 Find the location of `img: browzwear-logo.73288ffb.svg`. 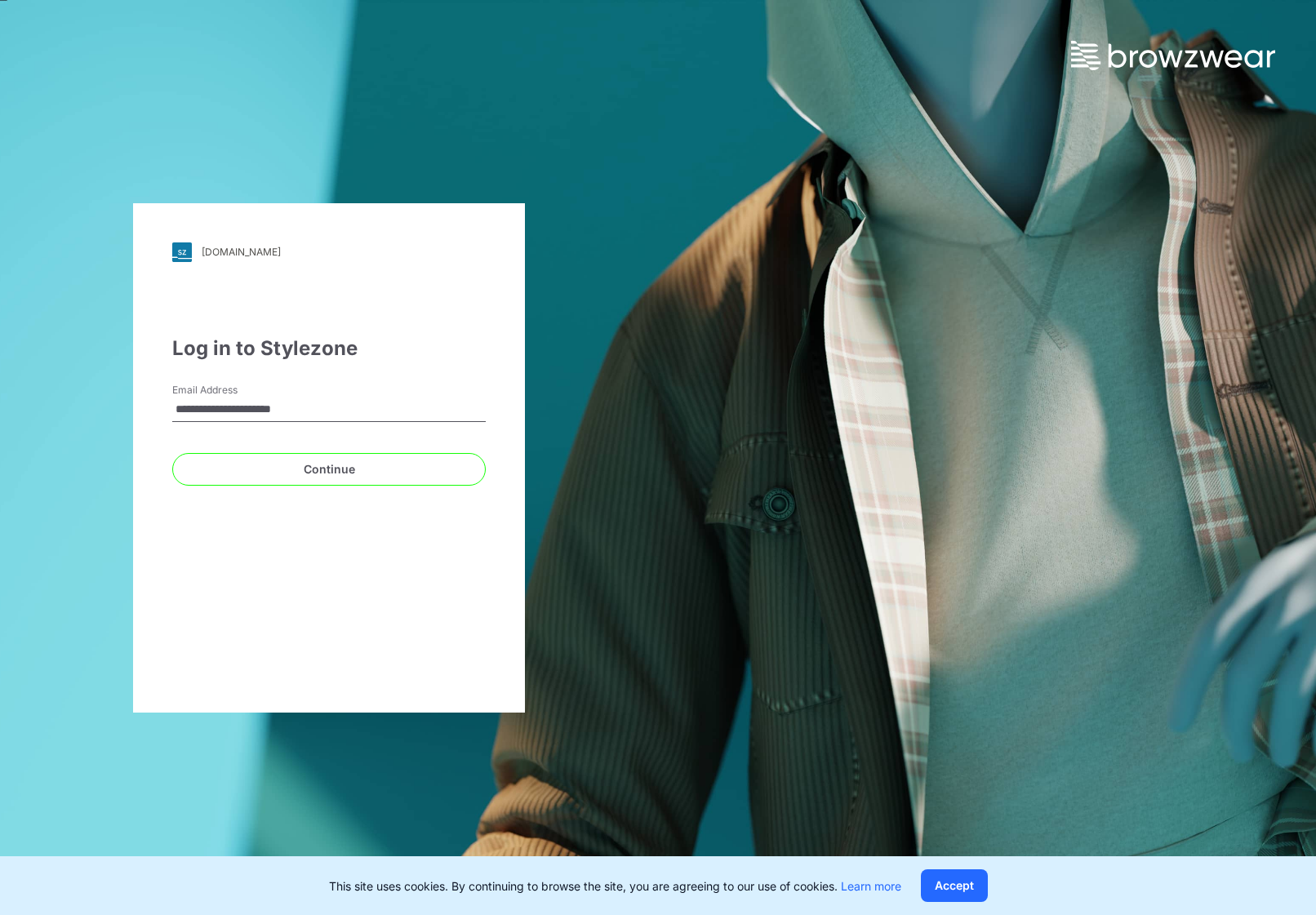

img: browzwear-logo.73288ffb.svg is located at coordinates (1173, 56).